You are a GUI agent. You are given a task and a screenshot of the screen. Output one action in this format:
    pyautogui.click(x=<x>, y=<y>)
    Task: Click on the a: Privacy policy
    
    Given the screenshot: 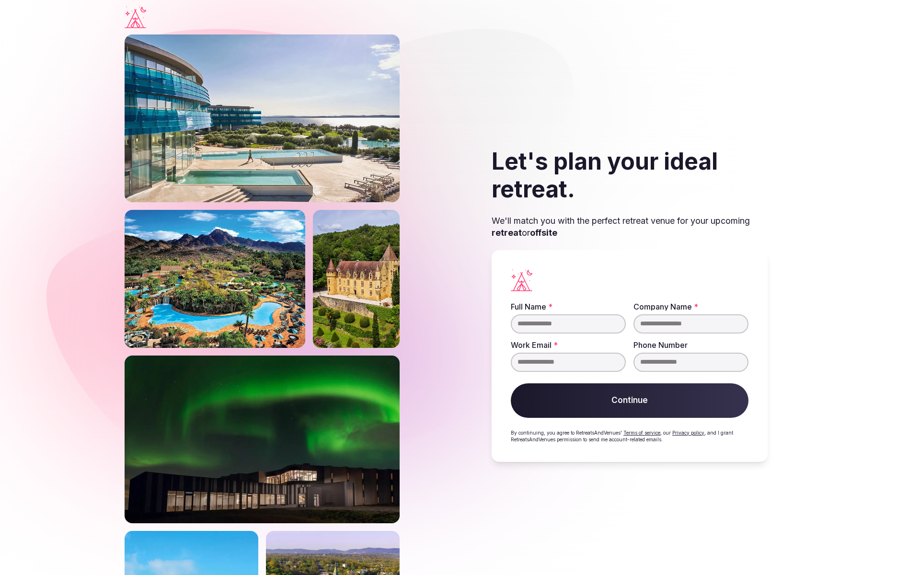 What is the action you would take?
    pyautogui.click(x=688, y=433)
    